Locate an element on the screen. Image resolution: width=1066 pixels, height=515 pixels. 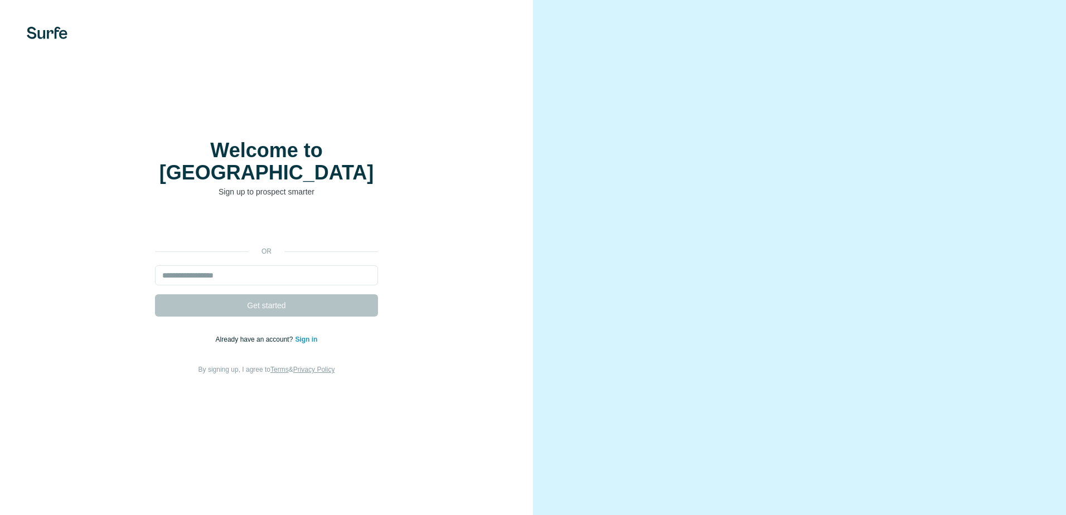
p: Sign up to prospect smarter is located at coordinates (267, 192).